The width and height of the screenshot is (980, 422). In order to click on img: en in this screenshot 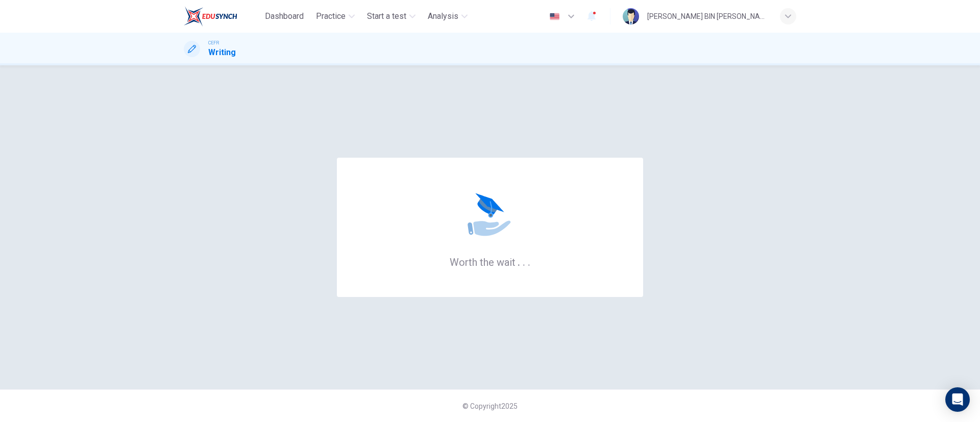, I will do `click(554, 16)`.